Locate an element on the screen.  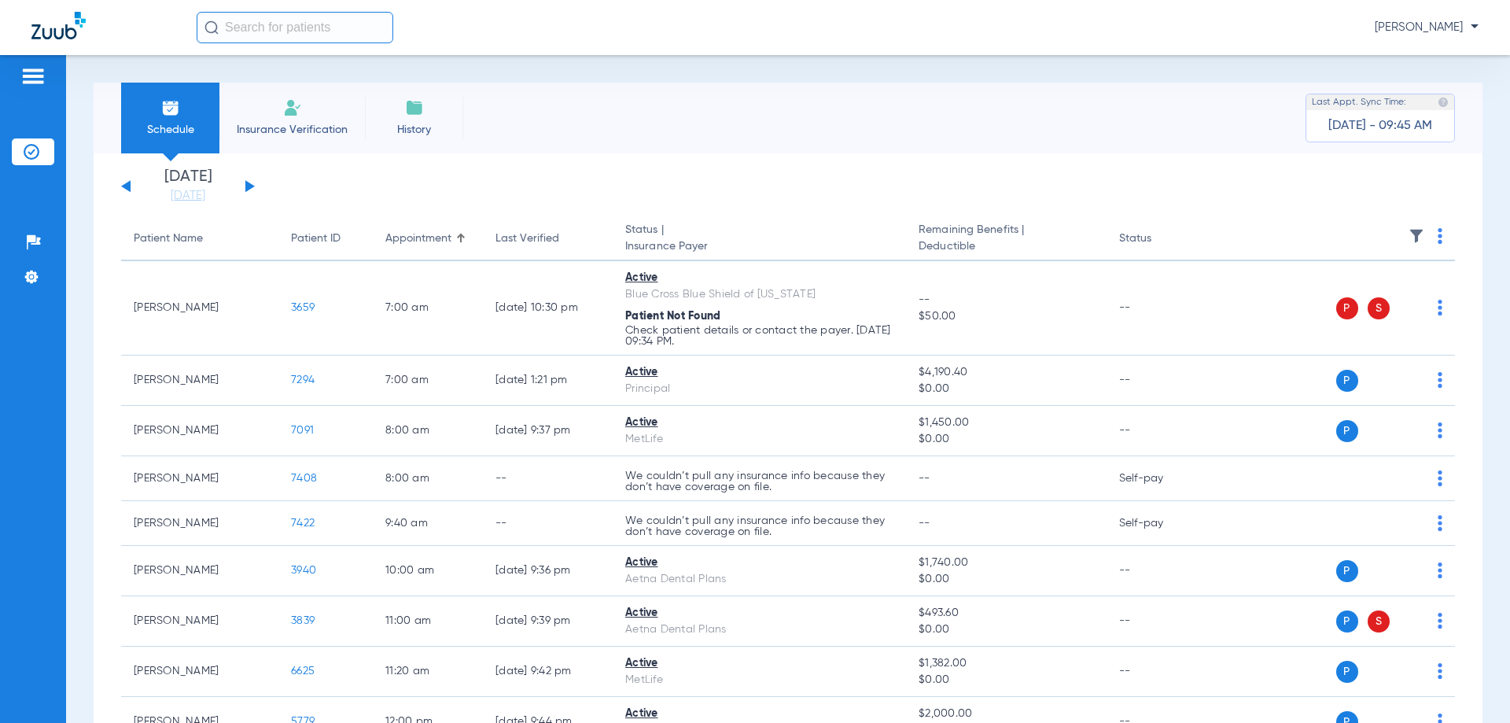
img: last sync help info is located at coordinates (1443, 102).